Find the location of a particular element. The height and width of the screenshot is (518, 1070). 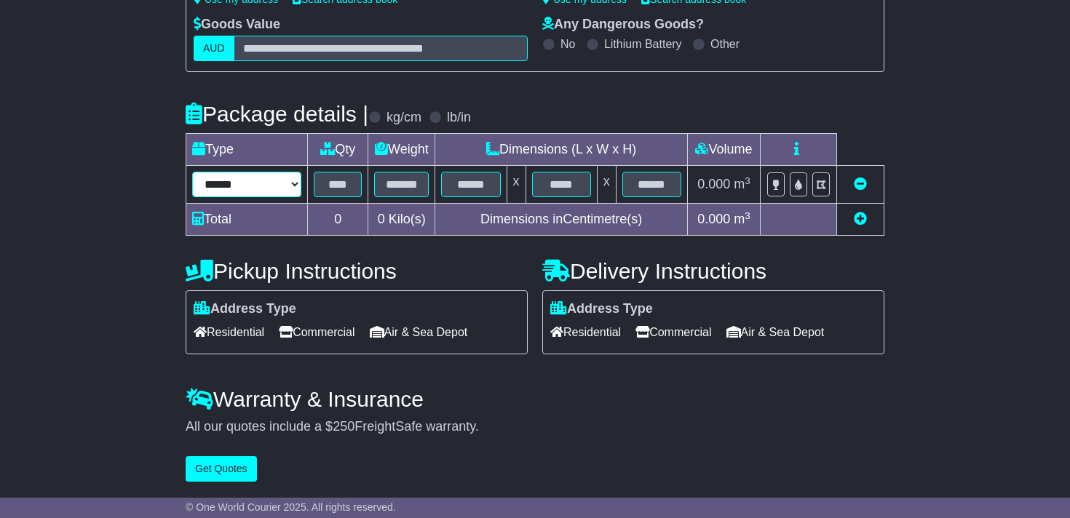

h4: Warranty & Insurance is located at coordinates (535, 399).